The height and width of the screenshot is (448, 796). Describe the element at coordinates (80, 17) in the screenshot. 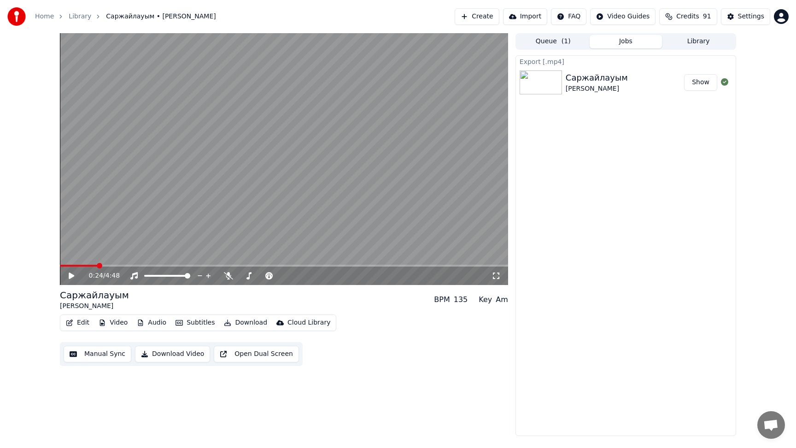

I see `a: Library` at that location.